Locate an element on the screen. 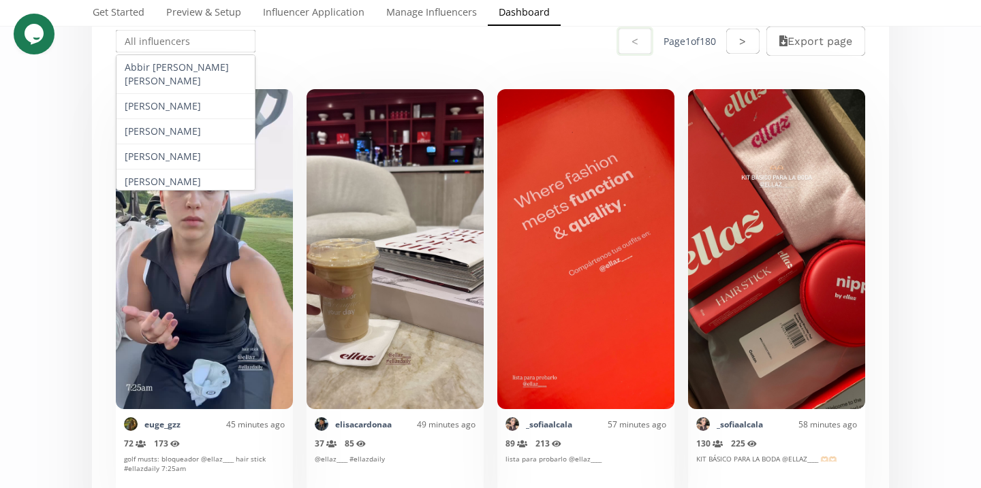  span: 213 is located at coordinates (548, 443).